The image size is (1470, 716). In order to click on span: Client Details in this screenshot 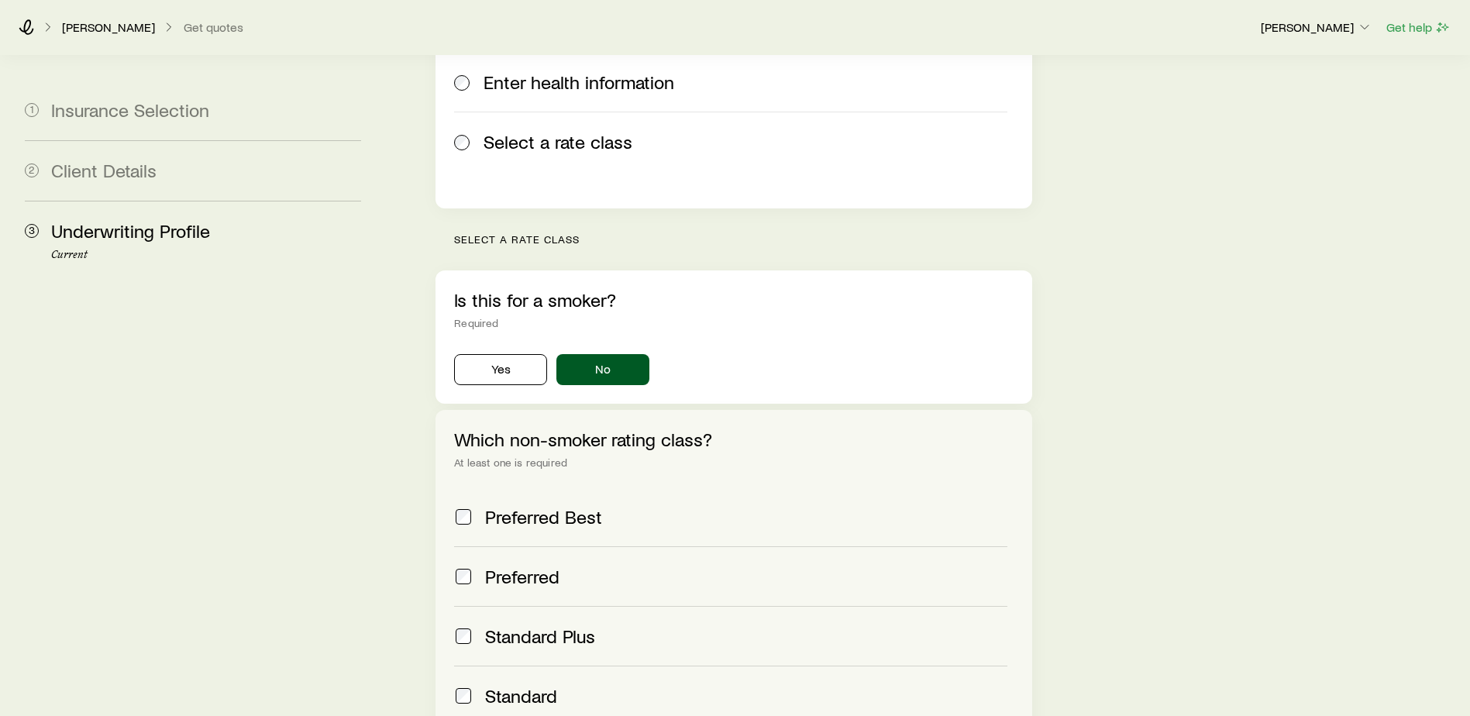, I will do `click(104, 170)`.